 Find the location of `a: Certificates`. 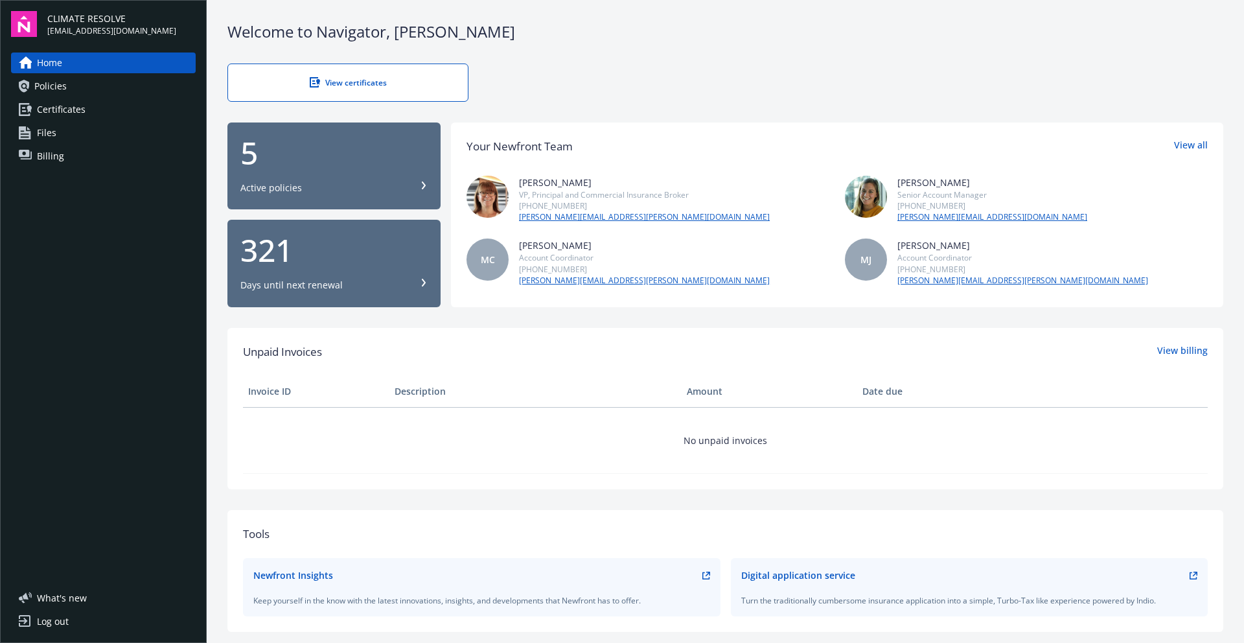

a: Certificates is located at coordinates (103, 109).